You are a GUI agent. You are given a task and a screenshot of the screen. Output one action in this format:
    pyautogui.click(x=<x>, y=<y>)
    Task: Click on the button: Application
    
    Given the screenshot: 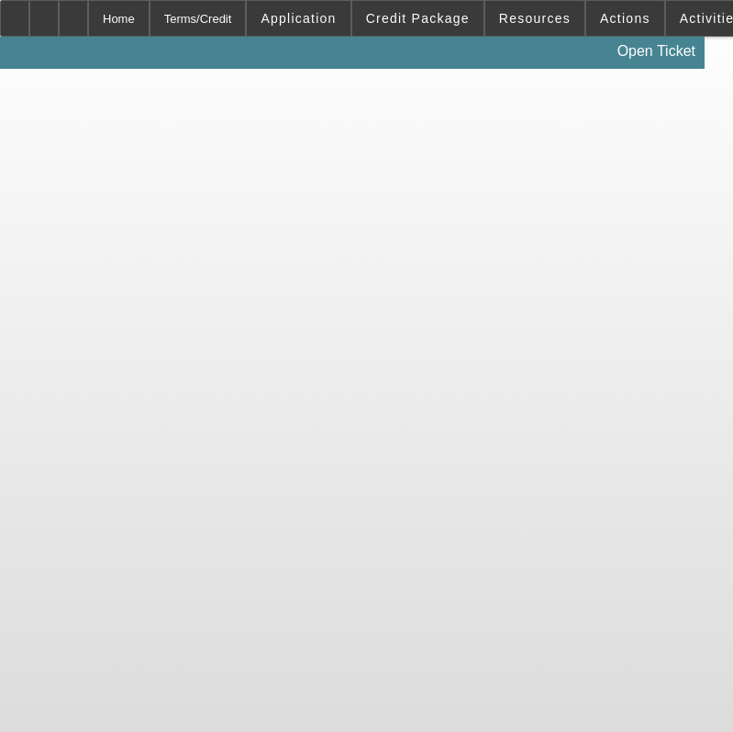 What is the action you would take?
    pyautogui.click(x=298, y=18)
    